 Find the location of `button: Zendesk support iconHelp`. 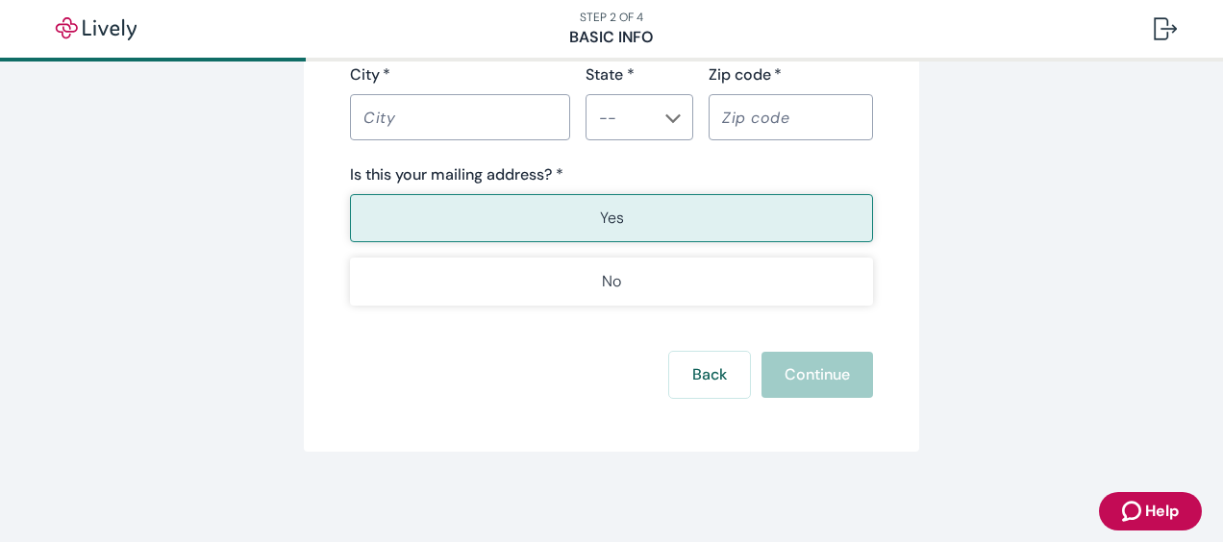

button: Zendesk support iconHelp is located at coordinates (1150, 512).